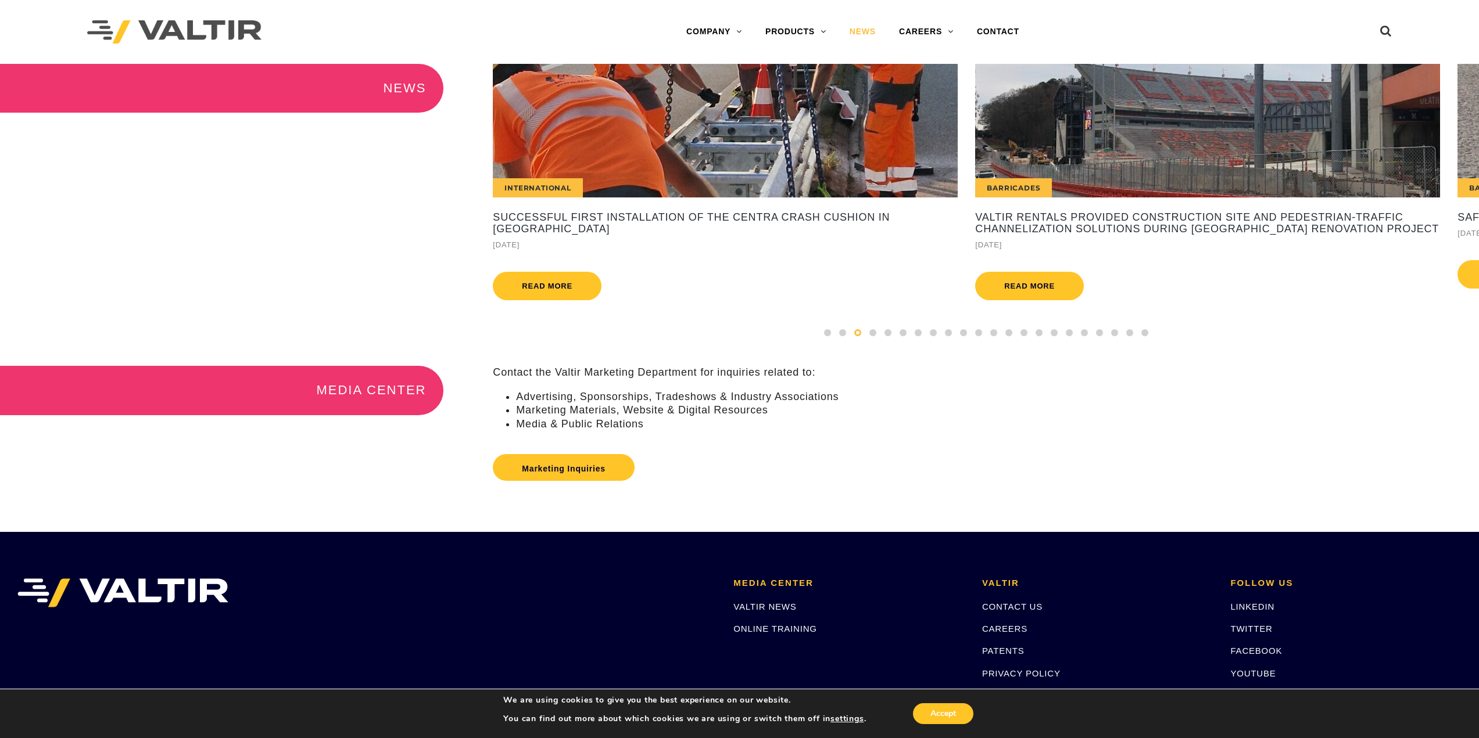 The image size is (1479, 738). I want to click on img: VALTIR, so click(123, 593).